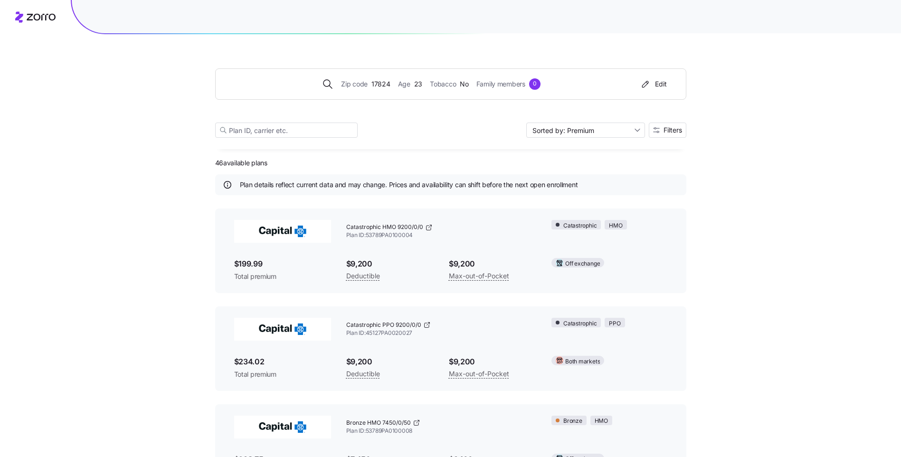 The height and width of the screenshot is (457, 901). What do you see at coordinates (653, 84) in the screenshot?
I see `button: Edit` at bounding box center [653, 84].